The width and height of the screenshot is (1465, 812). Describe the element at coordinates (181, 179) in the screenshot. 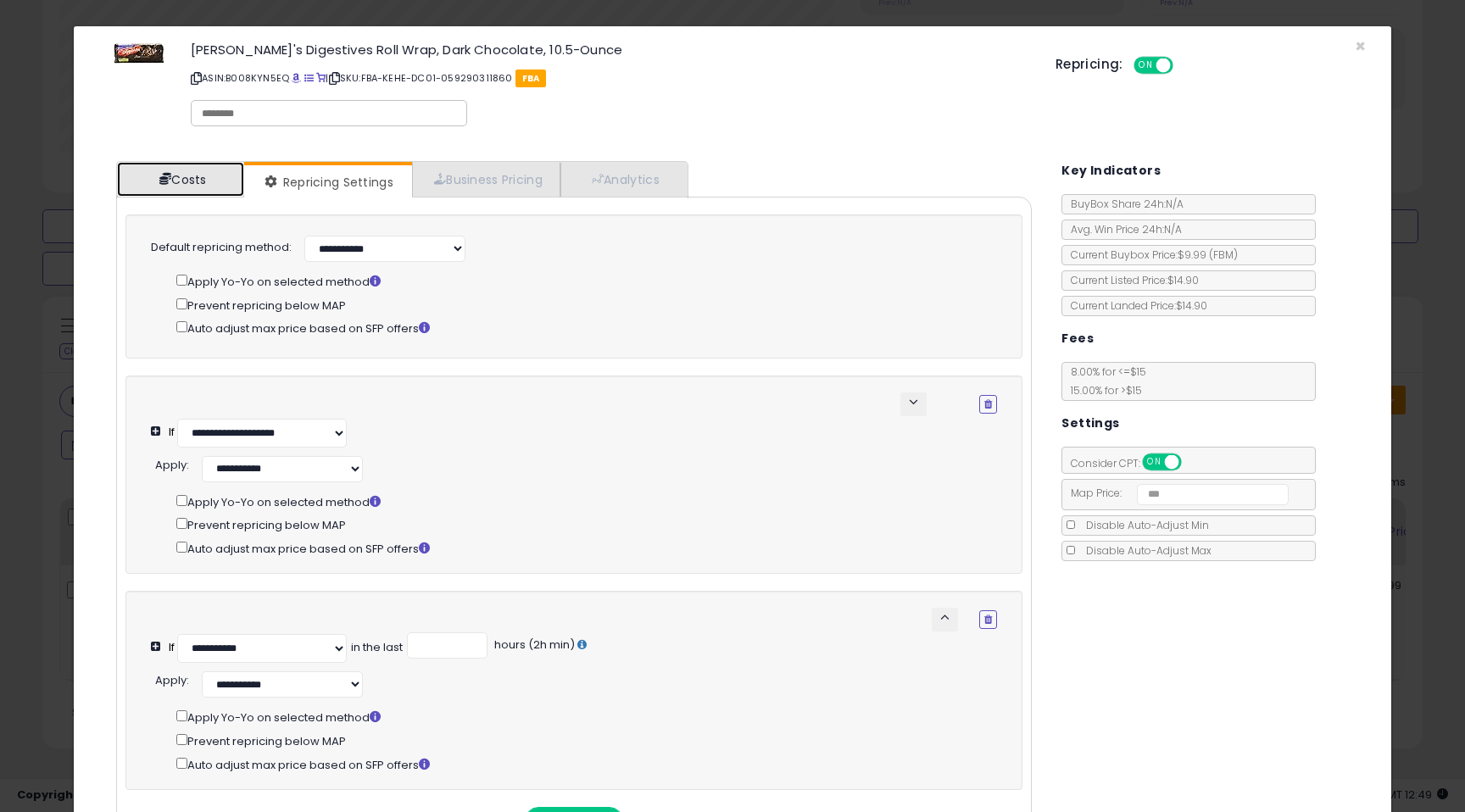

I see `a: Costs` at that location.